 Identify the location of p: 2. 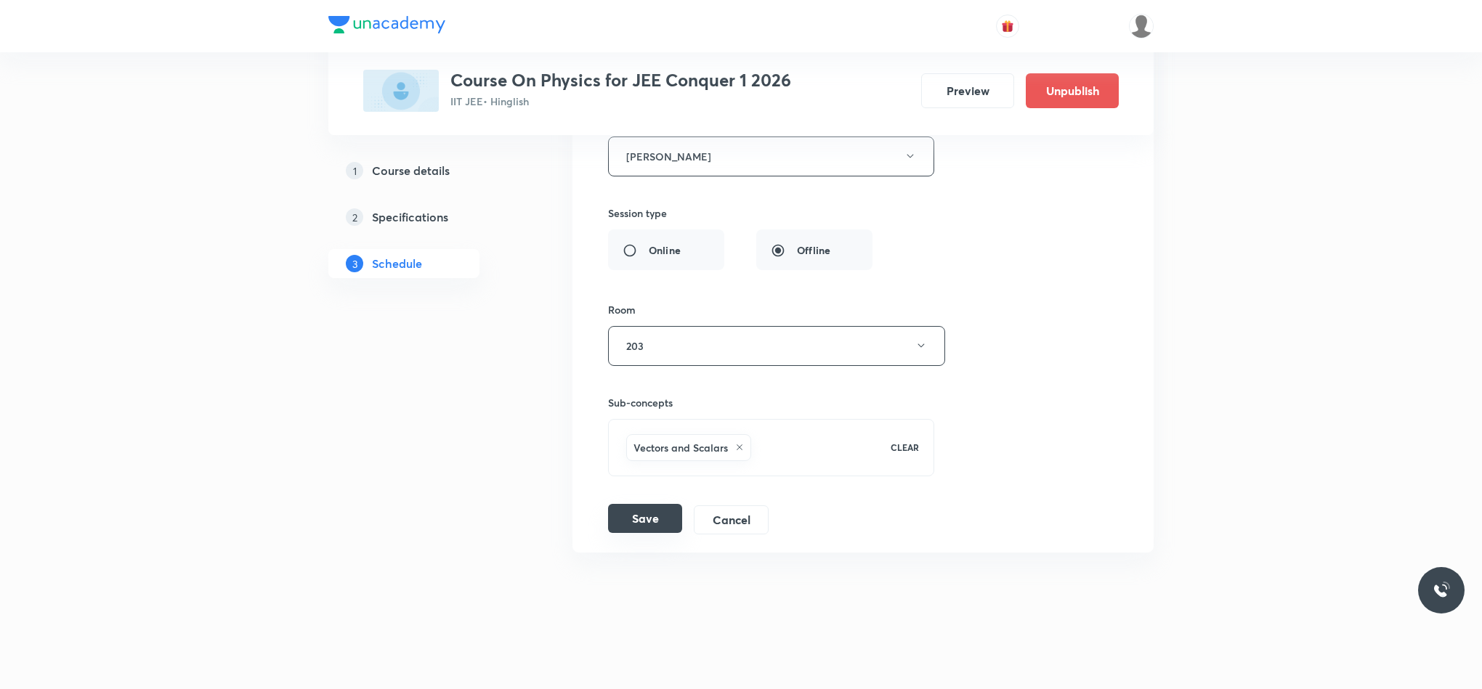
(354, 217).